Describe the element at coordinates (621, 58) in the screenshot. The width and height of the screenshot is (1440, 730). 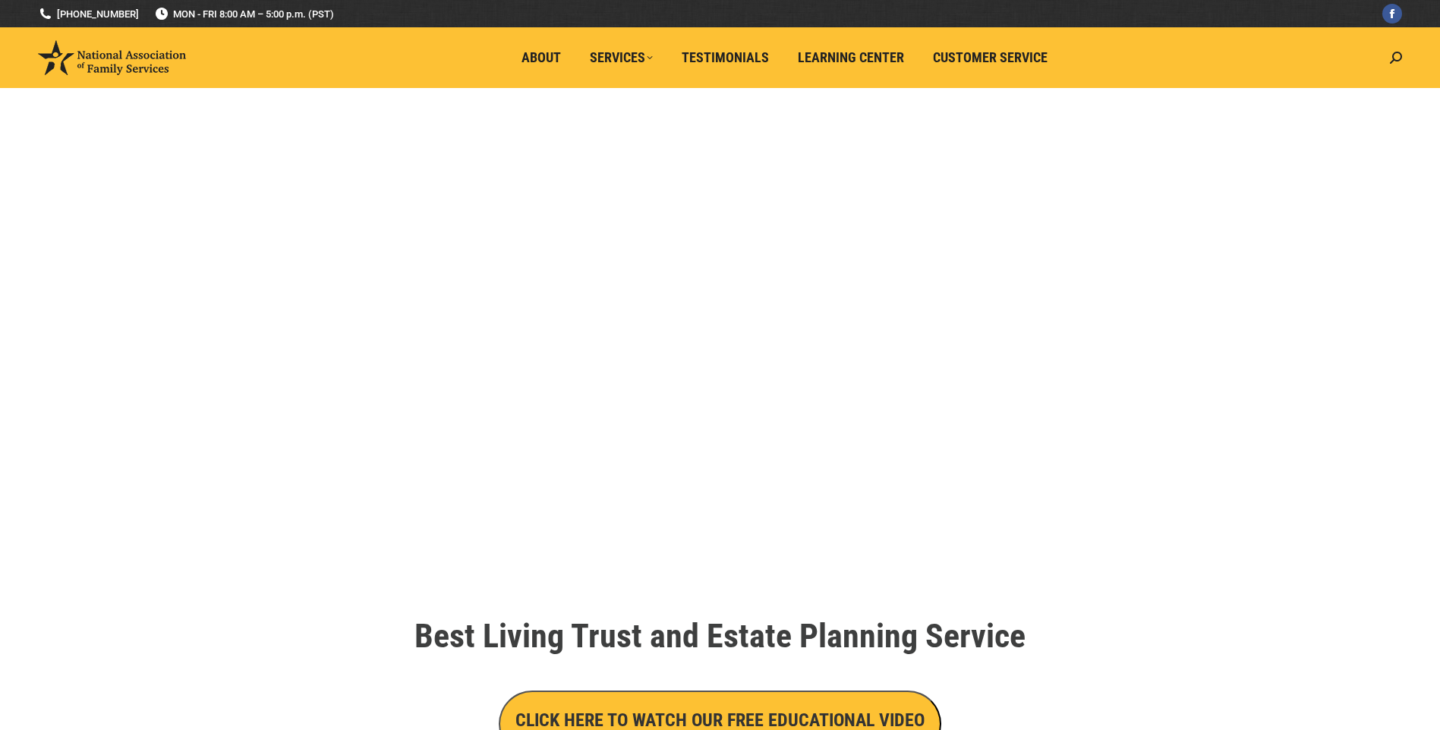
I see `span: Services` at that location.